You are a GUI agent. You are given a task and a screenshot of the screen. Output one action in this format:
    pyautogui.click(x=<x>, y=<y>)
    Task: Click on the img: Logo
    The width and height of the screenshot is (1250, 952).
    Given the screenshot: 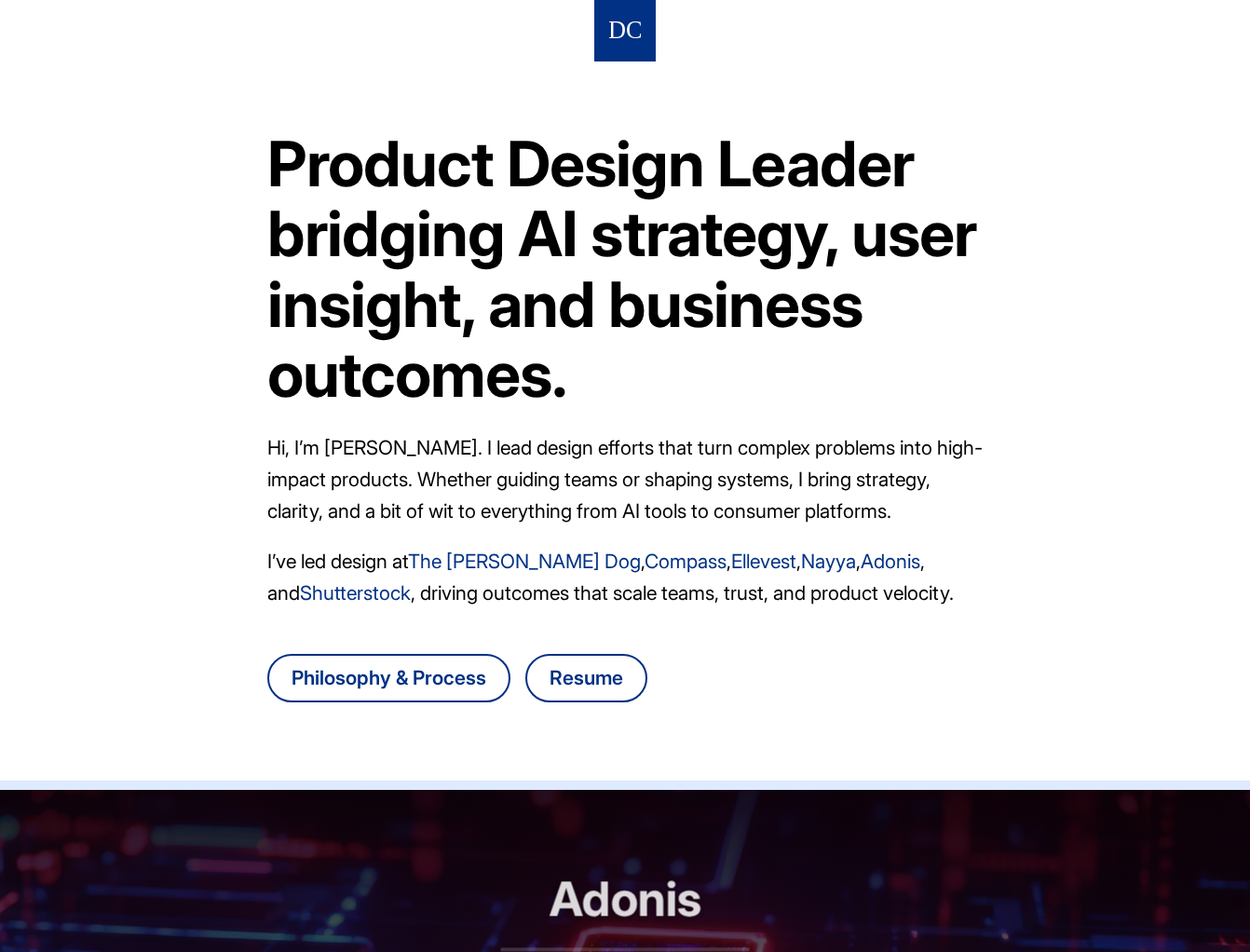 What is the action you would take?
    pyautogui.click(x=625, y=31)
    